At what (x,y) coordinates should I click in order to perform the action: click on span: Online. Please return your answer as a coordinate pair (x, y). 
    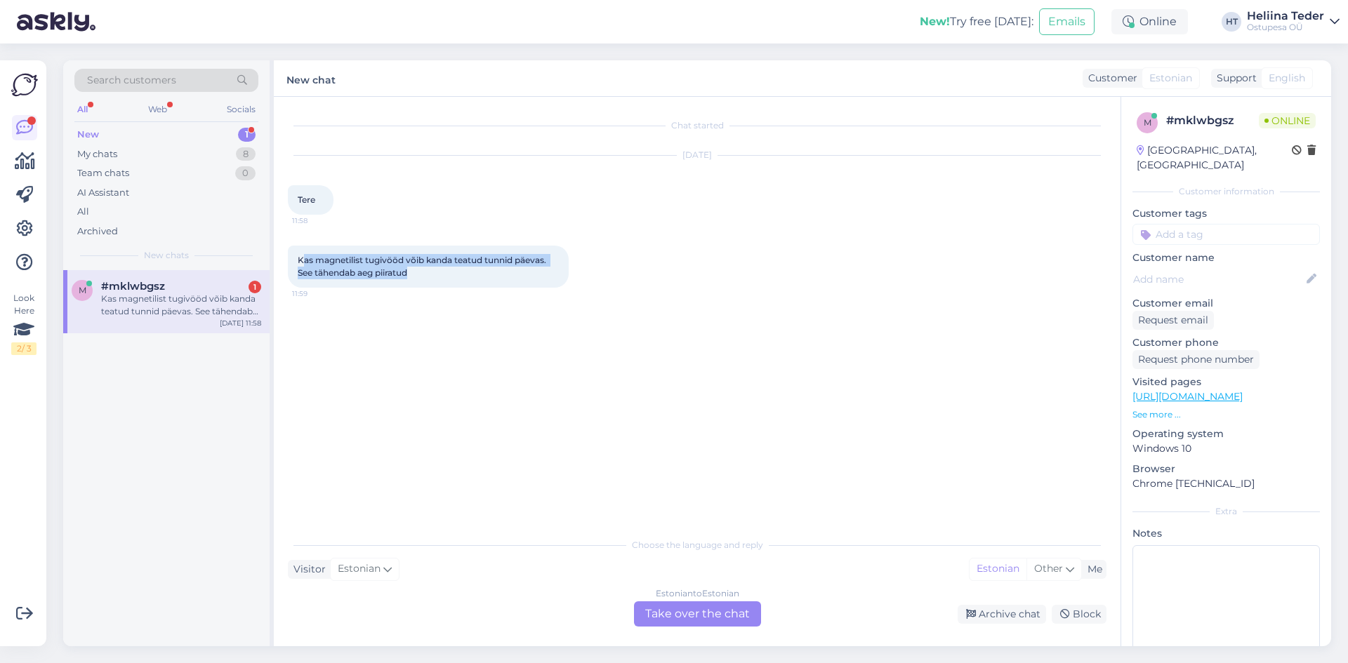
    Looking at the image, I should click on (1287, 121).